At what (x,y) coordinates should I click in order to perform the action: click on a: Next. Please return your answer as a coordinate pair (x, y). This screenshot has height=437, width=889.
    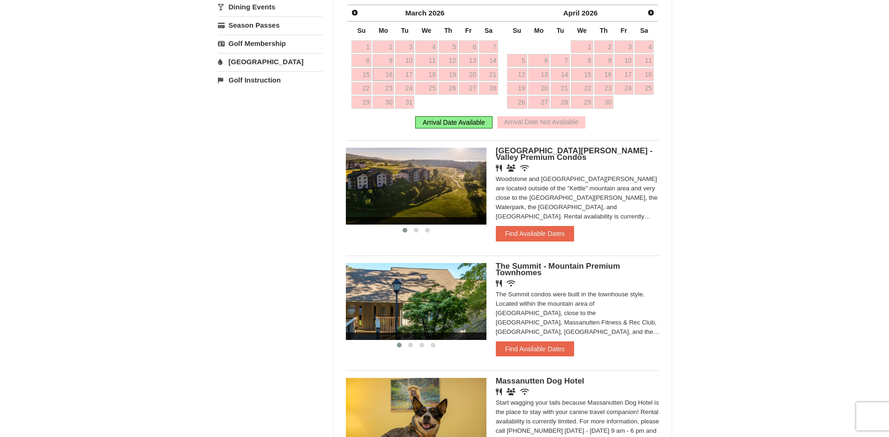
    Looking at the image, I should click on (651, 13).